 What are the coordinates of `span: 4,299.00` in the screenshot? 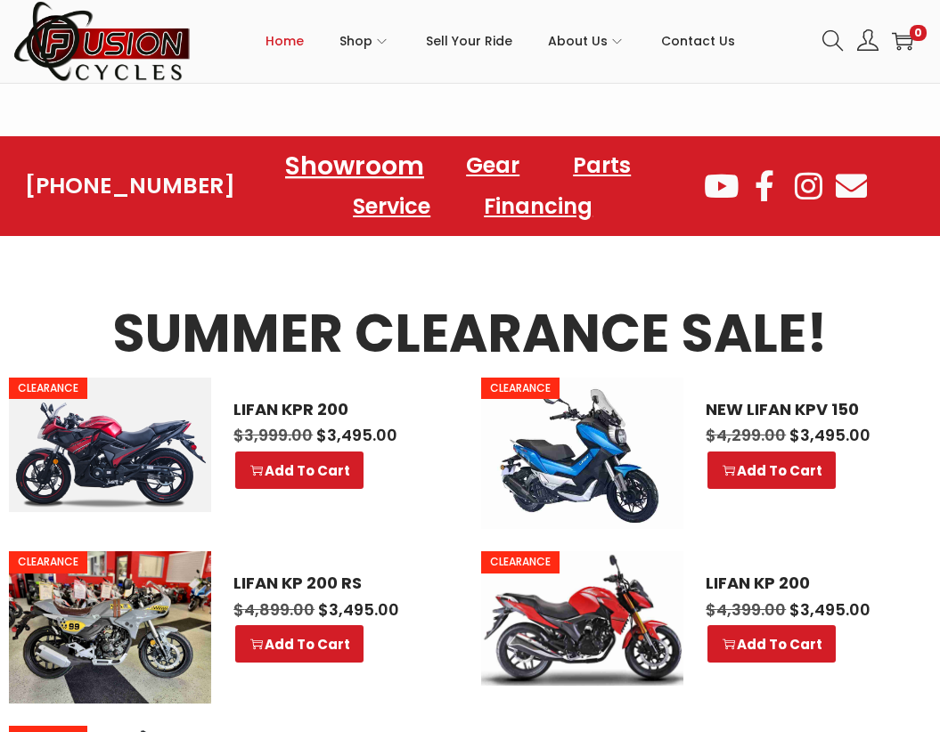 It's located at (746, 435).